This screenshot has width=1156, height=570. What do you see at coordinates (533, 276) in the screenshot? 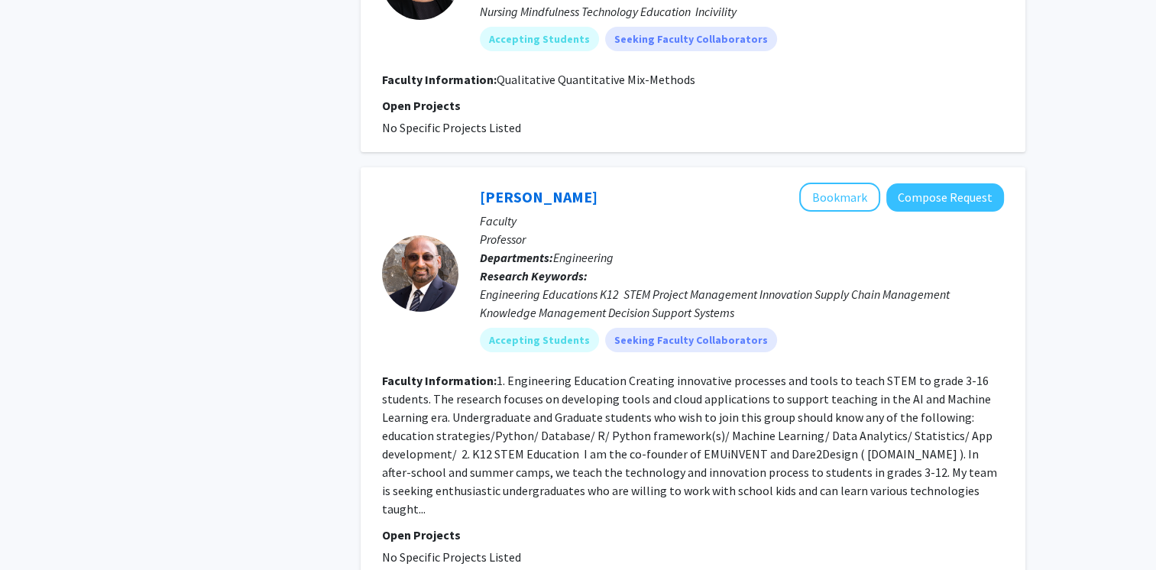
I see `b: Research Keywords:` at bounding box center [533, 276].